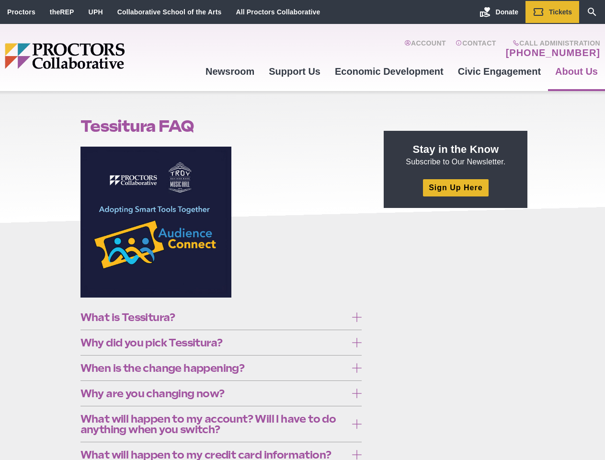 The image size is (605, 460). What do you see at coordinates (456, 149) in the screenshot?
I see `strong: Stay in the Know` at bounding box center [456, 149].